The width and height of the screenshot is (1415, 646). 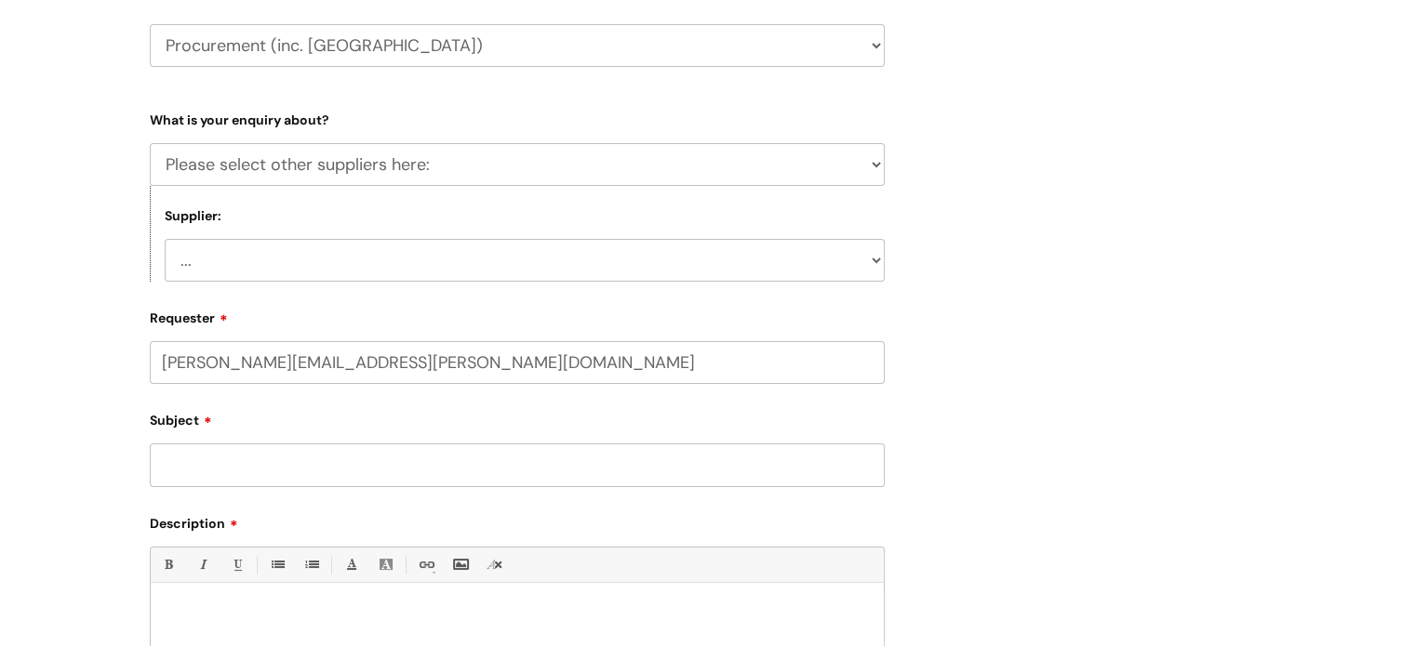 I want to click on label: Supplier:, so click(x=193, y=216).